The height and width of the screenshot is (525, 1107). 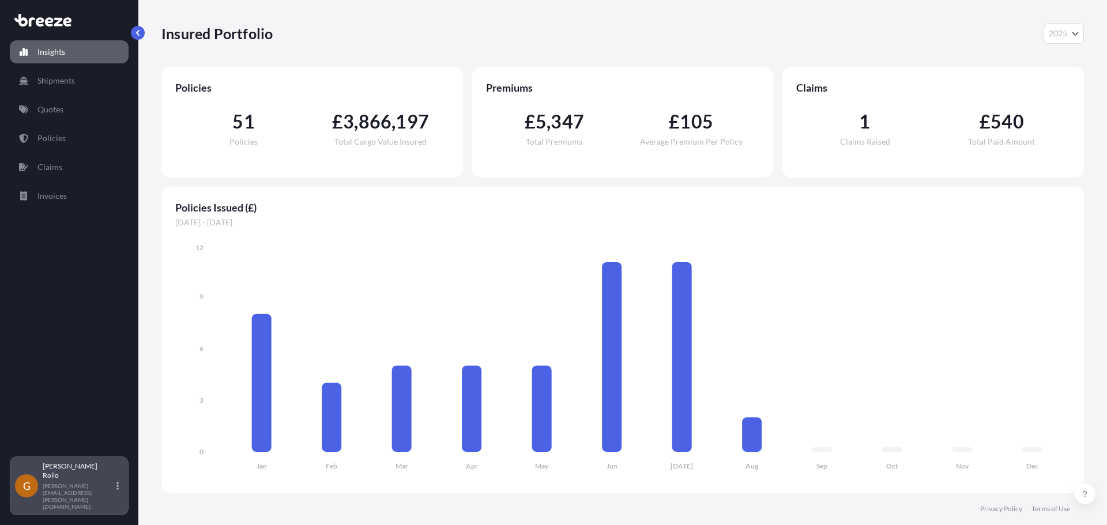 I want to click on span: 540, so click(x=1007, y=122).